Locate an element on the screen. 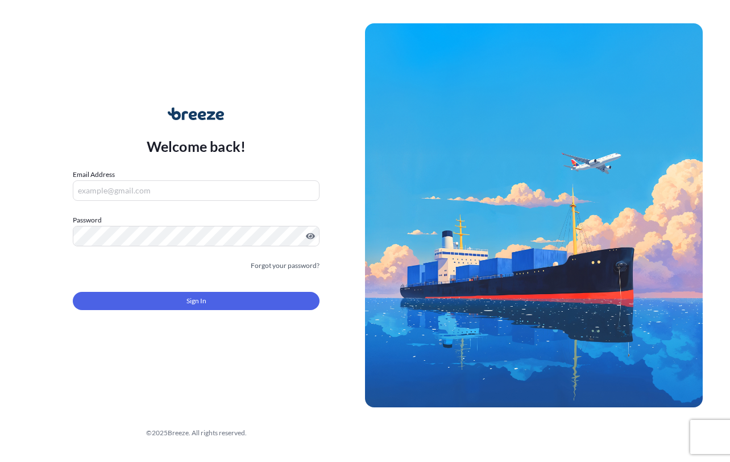 This screenshot has width=730, height=462. div: © 2025 Breeze. All rights reserved. is located at coordinates (196, 433).